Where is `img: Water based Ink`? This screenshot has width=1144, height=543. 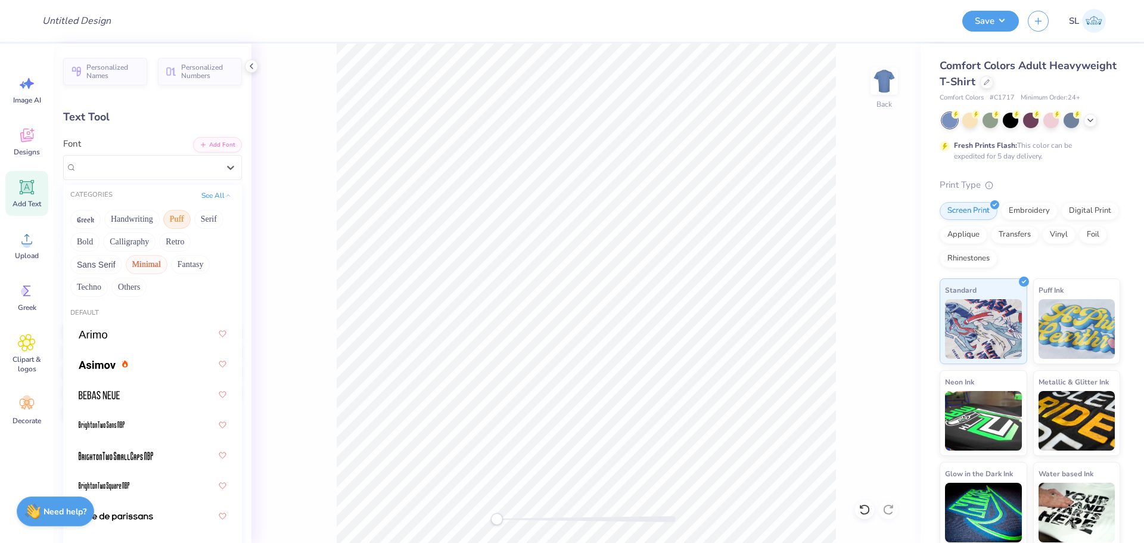 img: Water based Ink is located at coordinates (1077, 512).